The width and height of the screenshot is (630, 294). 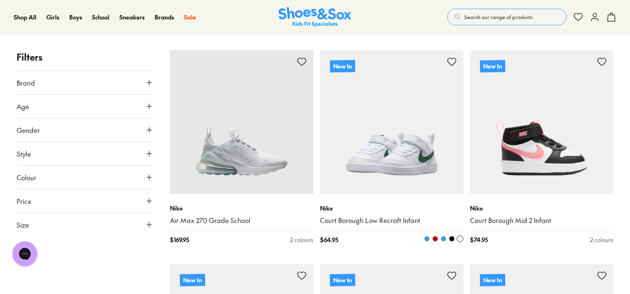 What do you see at coordinates (315, 17) in the screenshot?
I see `a: Shoes & Sox` at bounding box center [315, 17].